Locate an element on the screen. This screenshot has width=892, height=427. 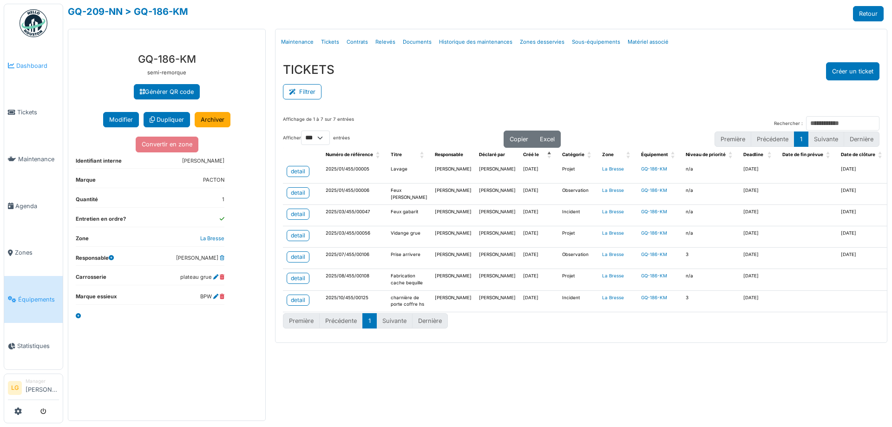
span: Dashboard is located at coordinates (38, 65).